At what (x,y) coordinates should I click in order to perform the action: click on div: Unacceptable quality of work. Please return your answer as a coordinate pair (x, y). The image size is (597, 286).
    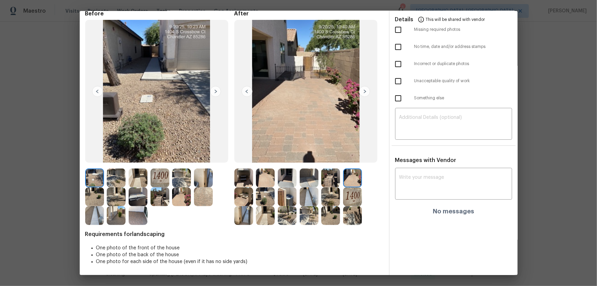
    Looking at the image, I should click on (453, 81).